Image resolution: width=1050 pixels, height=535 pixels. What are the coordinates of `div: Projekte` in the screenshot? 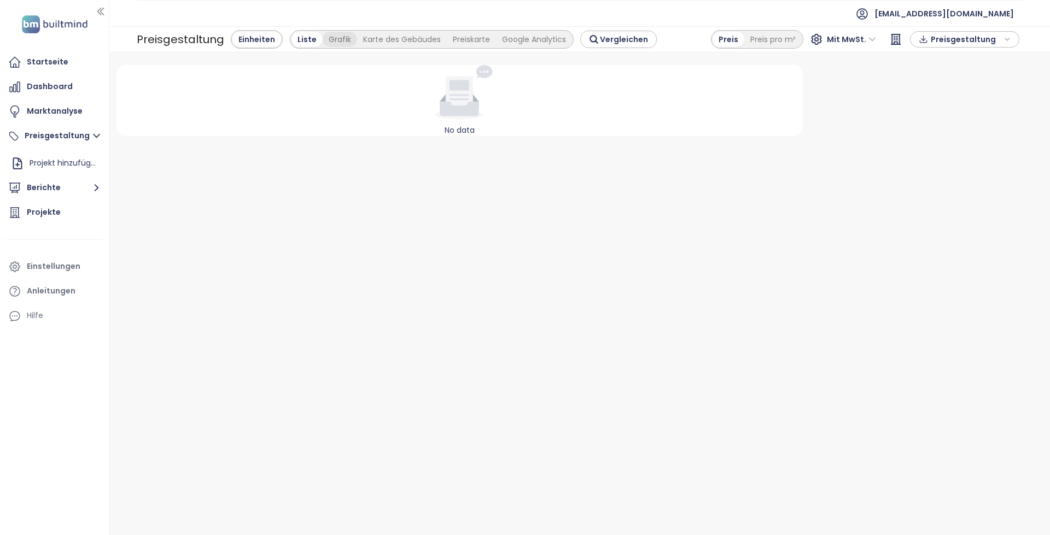 It's located at (44, 212).